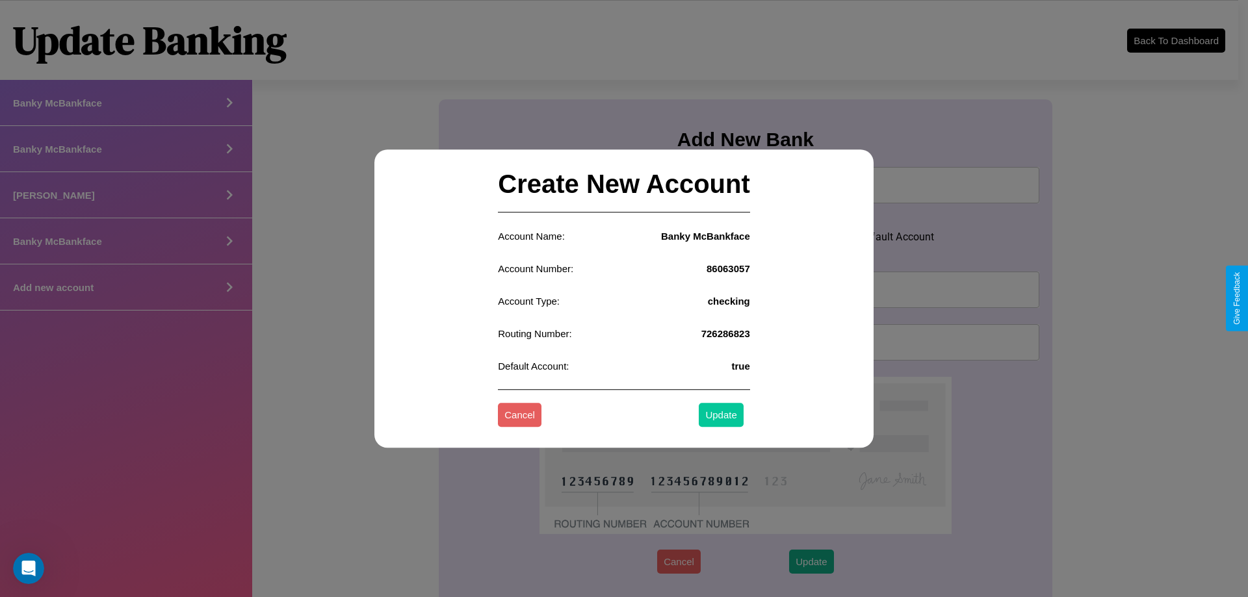 The width and height of the screenshot is (1248, 597). What do you see at coordinates (705, 236) in the screenshot?
I see `h4: Banky McBankface` at bounding box center [705, 236].